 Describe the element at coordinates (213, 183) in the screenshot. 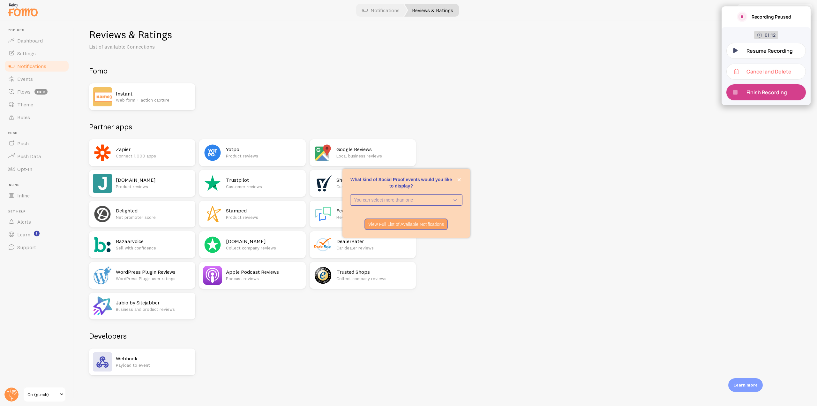

I see `img: Trustpilot` at that location.